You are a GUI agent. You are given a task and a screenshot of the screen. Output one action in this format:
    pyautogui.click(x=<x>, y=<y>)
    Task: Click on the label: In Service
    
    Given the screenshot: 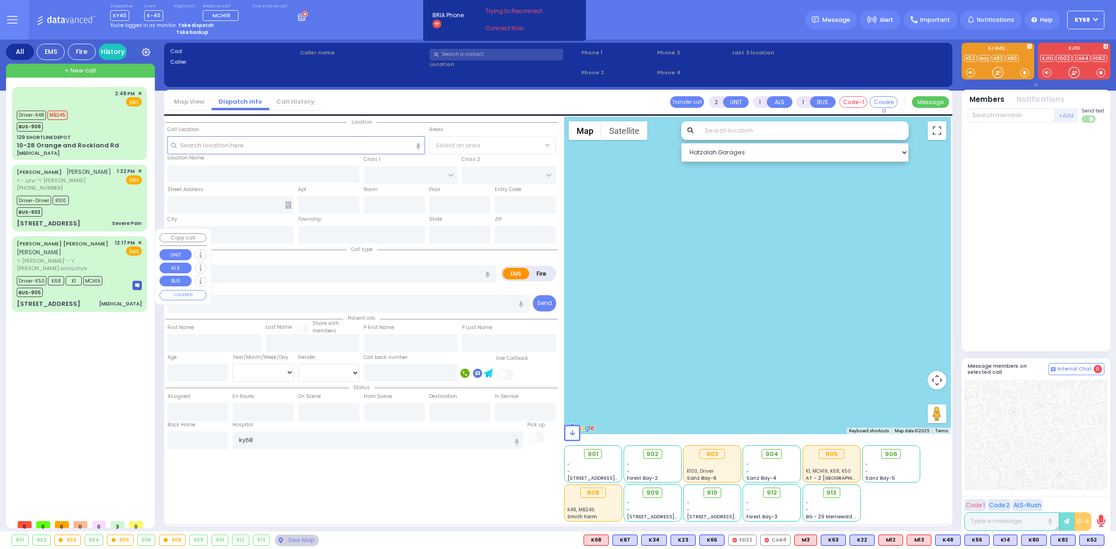 What is the action you would take?
    pyautogui.click(x=506, y=396)
    